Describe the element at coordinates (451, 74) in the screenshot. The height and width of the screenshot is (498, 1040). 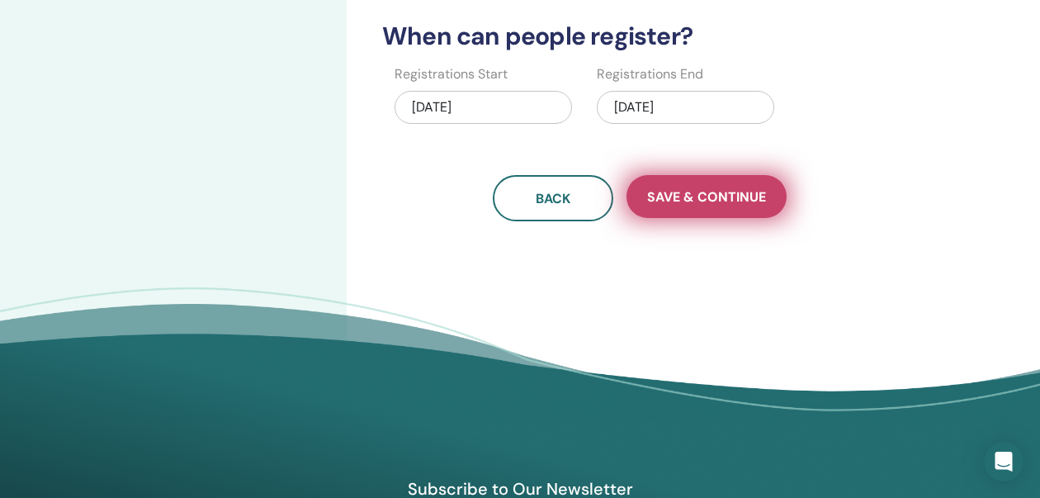
I see `label: Registrations Start` at that location.